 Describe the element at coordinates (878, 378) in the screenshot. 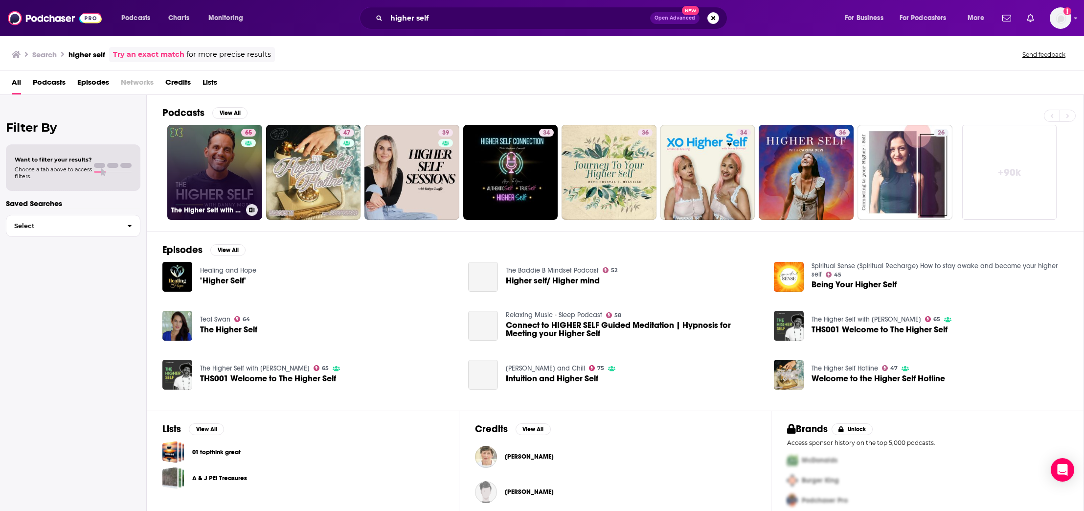

I see `a: Welcome to the Higher Self Hotline` at that location.